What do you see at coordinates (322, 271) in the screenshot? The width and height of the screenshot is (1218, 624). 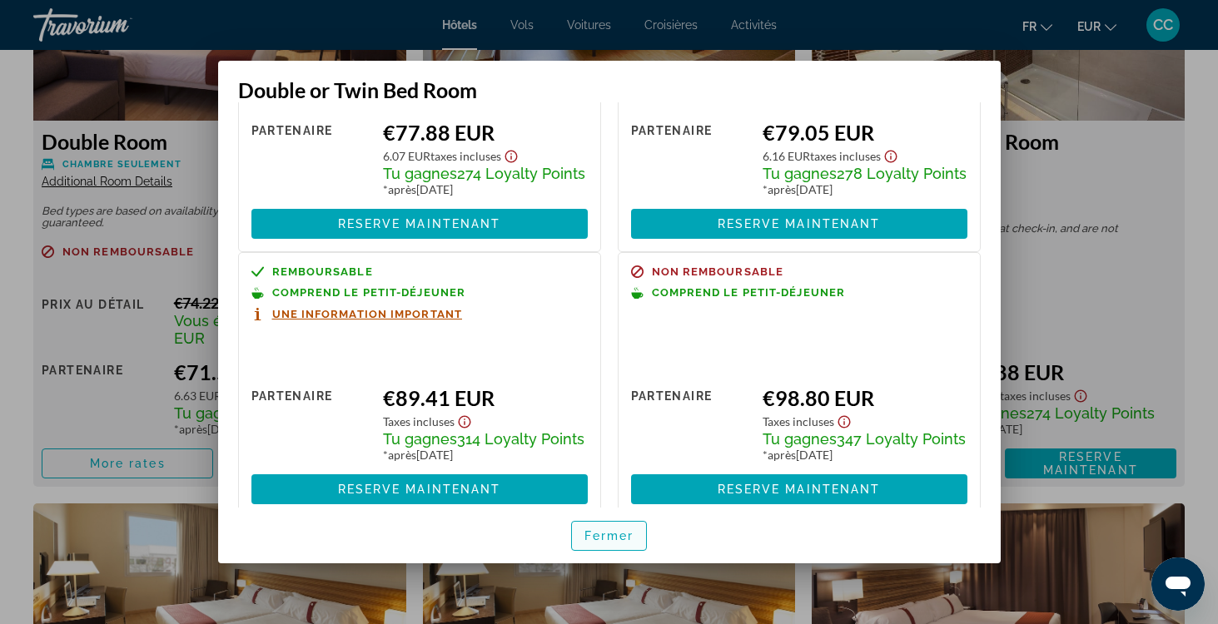 I see `span: Remboursable` at bounding box center [322, 271].